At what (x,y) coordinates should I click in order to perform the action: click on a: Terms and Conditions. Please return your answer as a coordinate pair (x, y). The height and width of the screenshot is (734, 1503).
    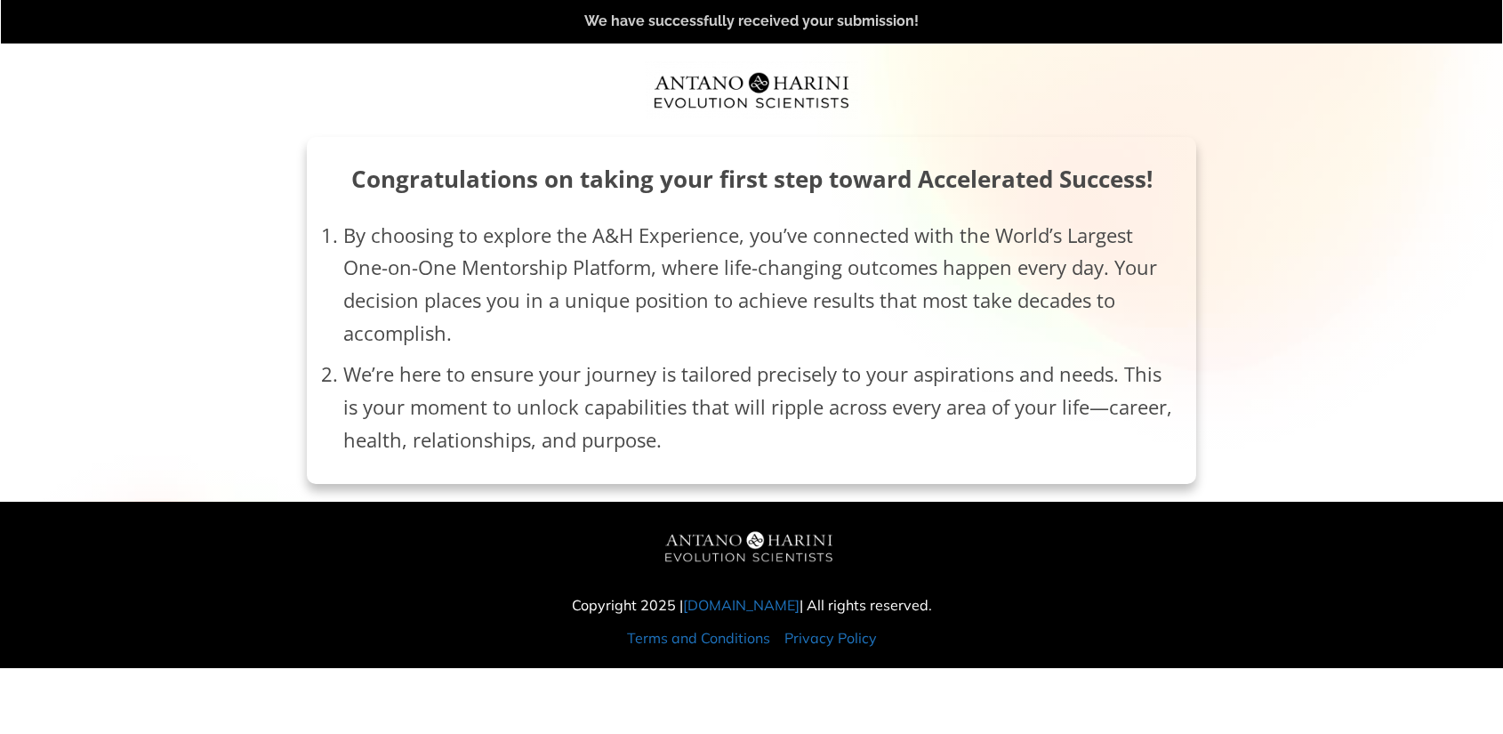
    Looking at the image, I should click on (698, 638).